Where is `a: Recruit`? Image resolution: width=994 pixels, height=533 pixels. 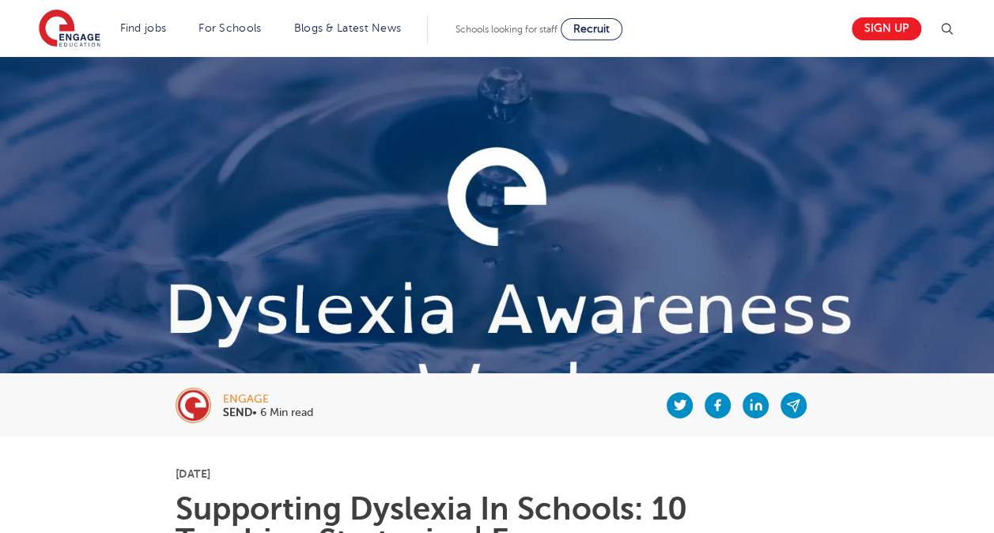 a: Recruit is located at coordinates (591, 29).